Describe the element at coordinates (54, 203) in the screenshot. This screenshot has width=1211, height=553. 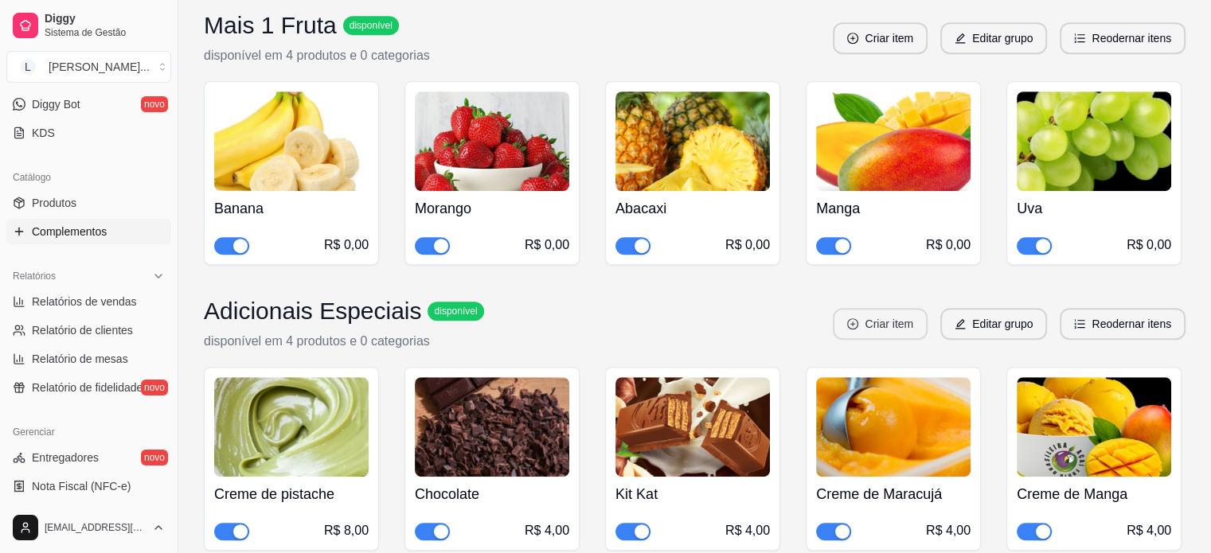
I see `span: Produtos` at that location.